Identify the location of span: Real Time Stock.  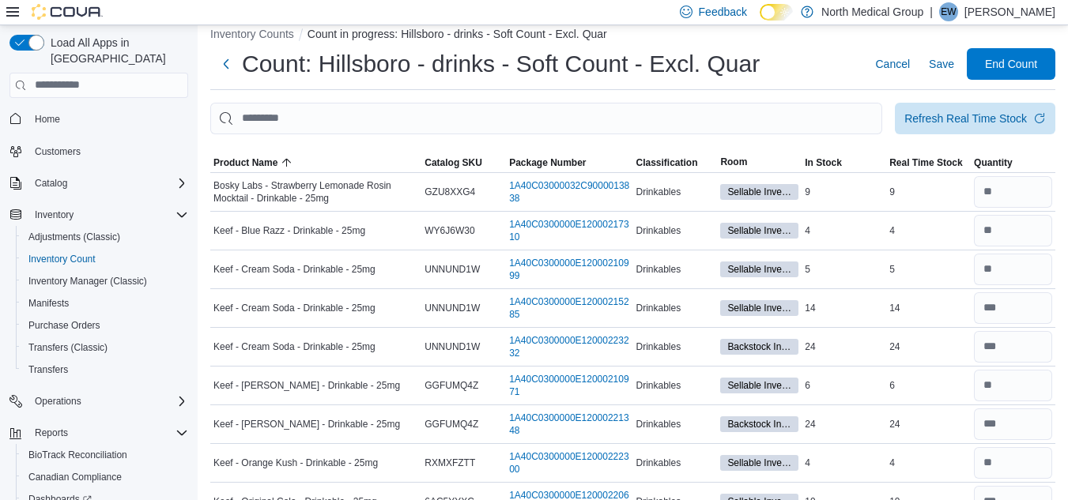
(925, 163).